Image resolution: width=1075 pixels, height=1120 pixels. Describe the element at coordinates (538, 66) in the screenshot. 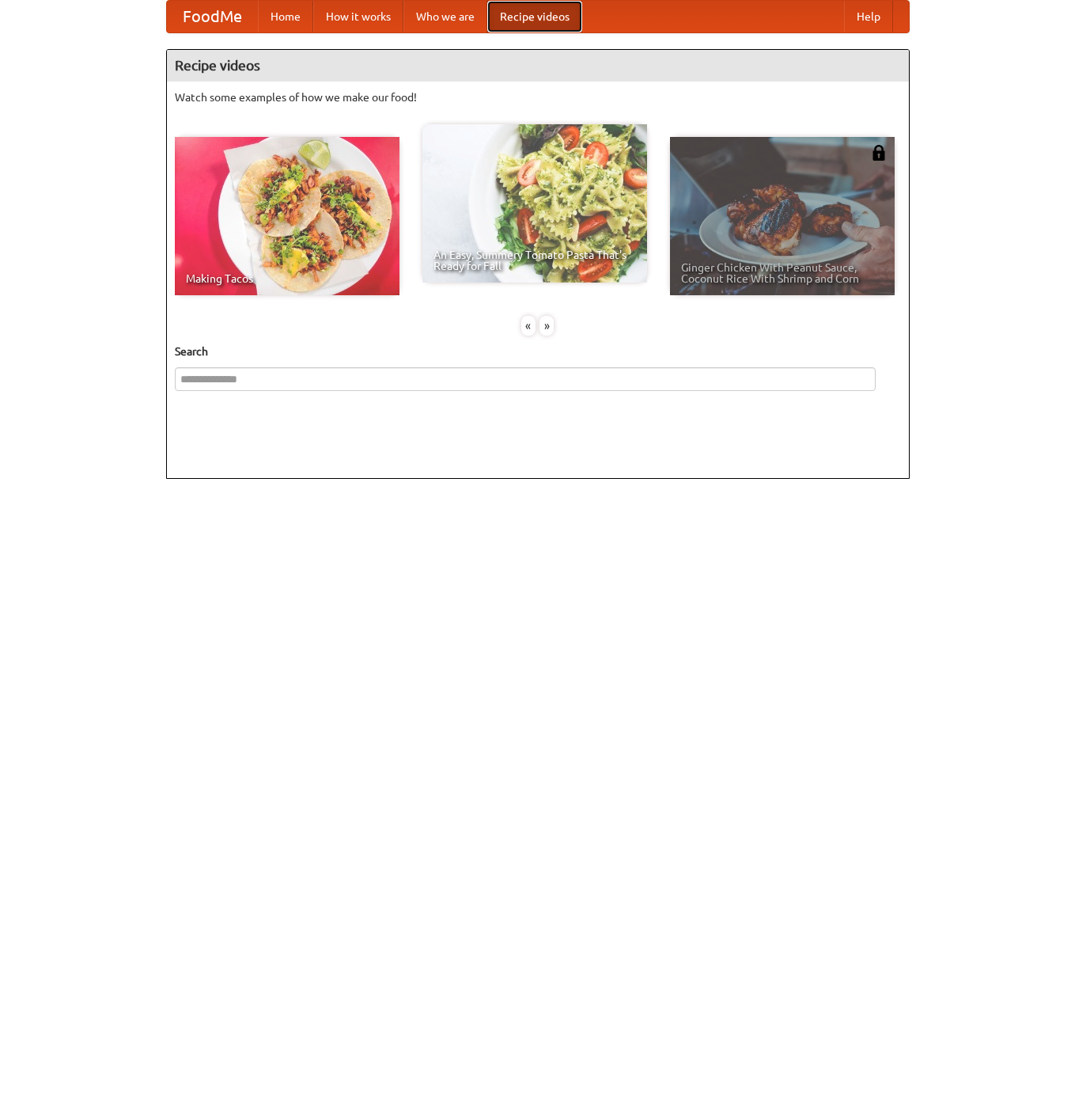

I see `h4: Recipe videos` at that location.